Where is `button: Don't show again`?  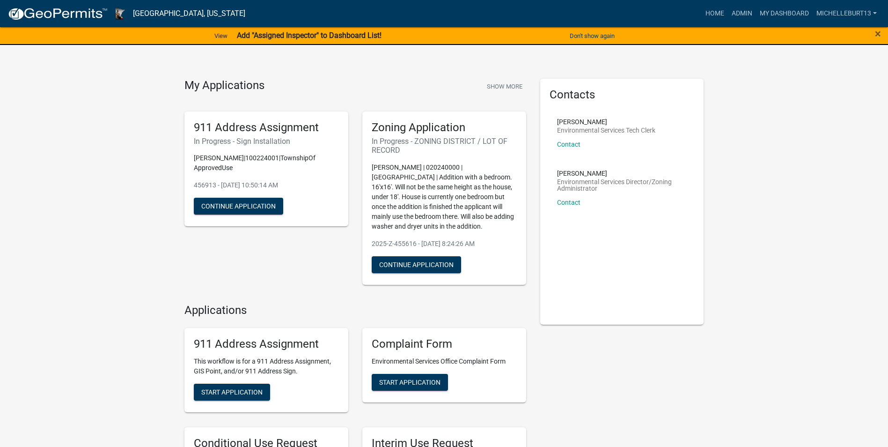
button: Don't show again is located at coordinates (592, 36).